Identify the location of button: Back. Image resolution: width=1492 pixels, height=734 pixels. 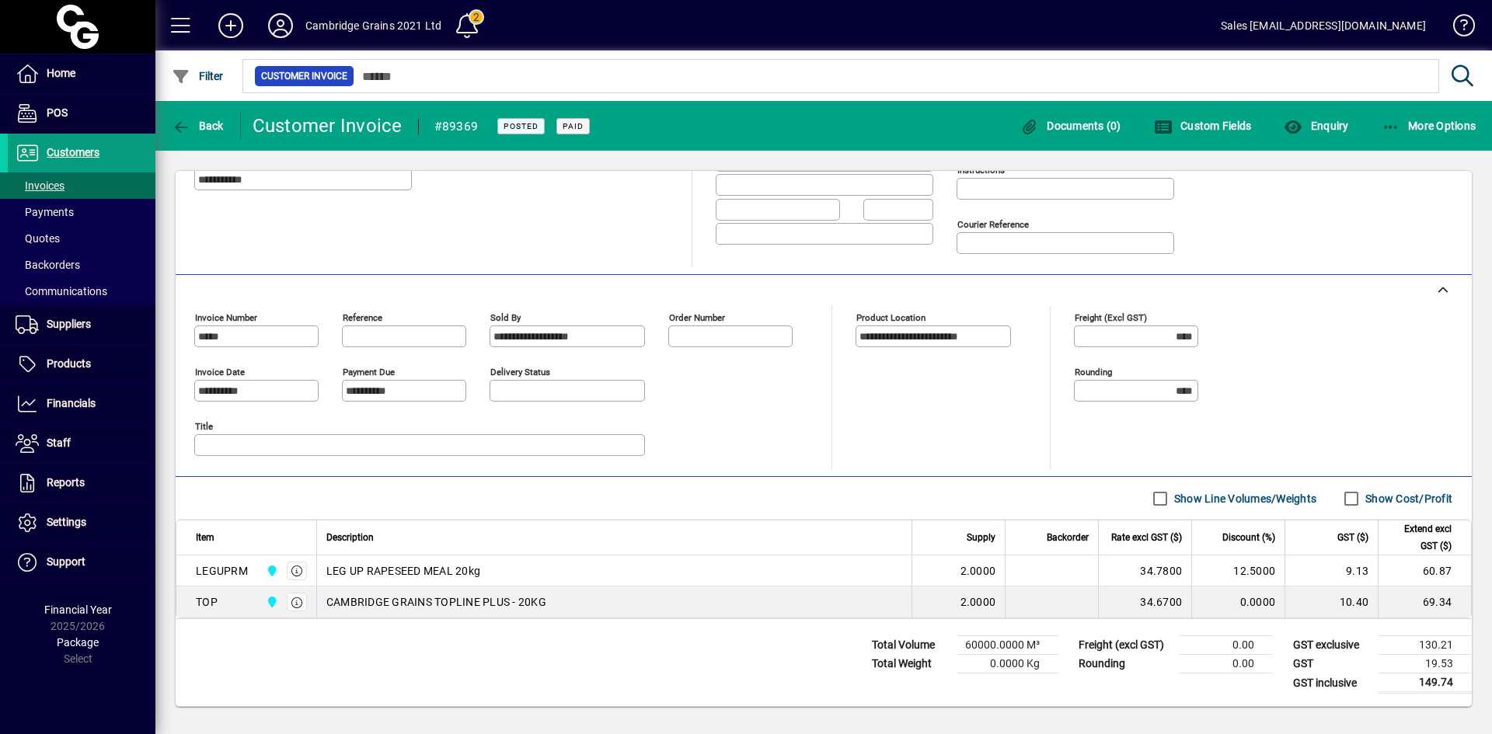
(197, 126).